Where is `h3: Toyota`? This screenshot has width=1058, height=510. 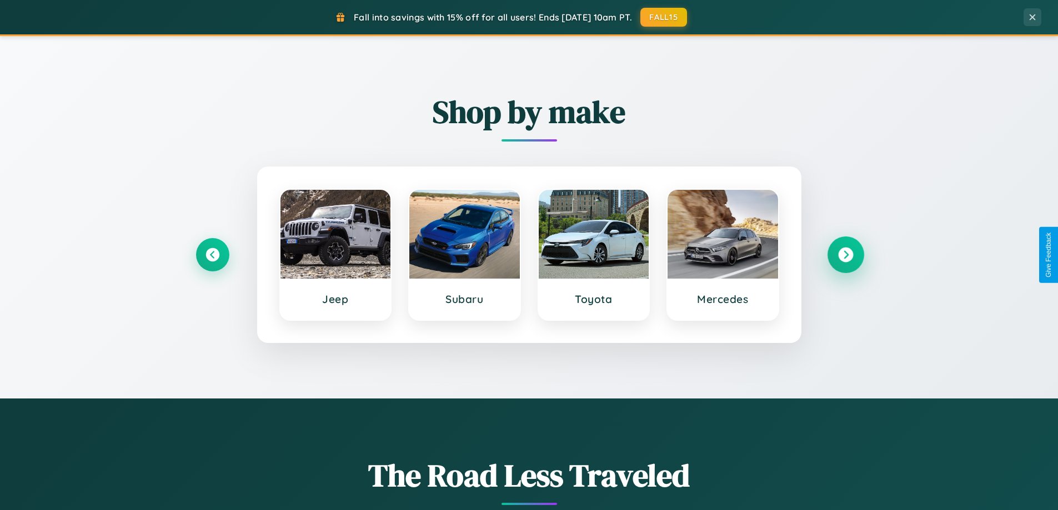 h3: Toyota is located at coordinates (593, 299).